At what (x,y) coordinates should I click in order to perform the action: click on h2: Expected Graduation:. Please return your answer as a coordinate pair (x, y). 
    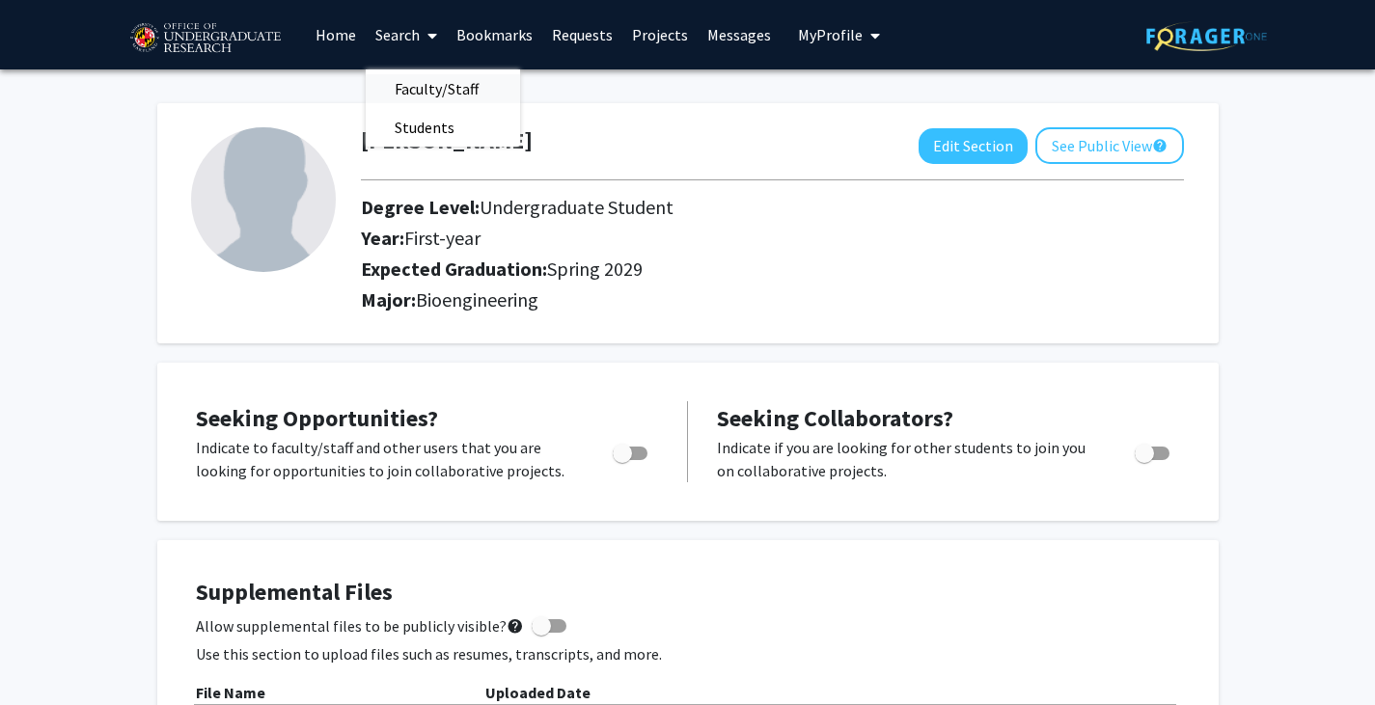
    Looking at the image, I should click on (747, 269).